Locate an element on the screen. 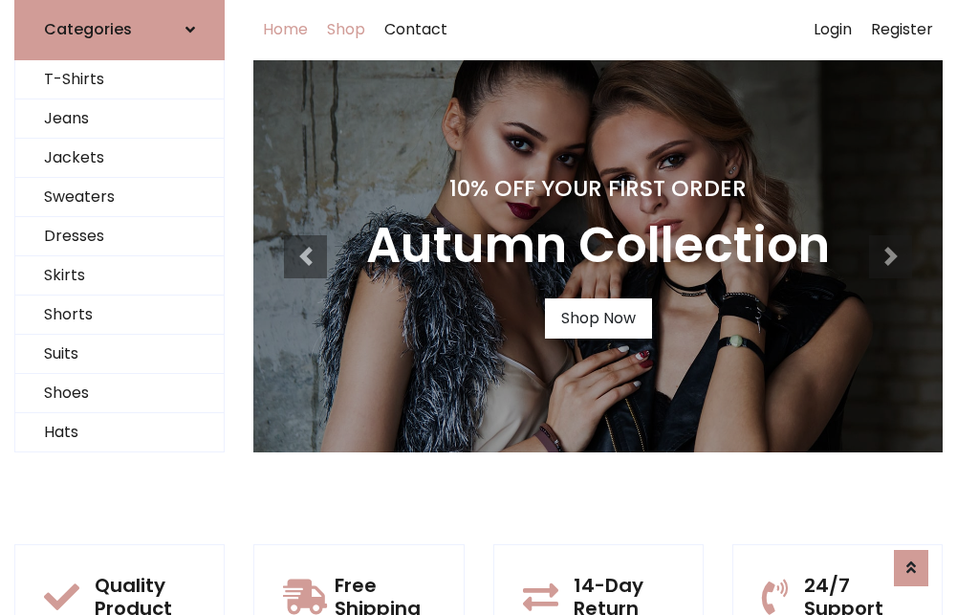 The image size is (957, 615). a: T-Shirts is located at coordinates (120, 79).